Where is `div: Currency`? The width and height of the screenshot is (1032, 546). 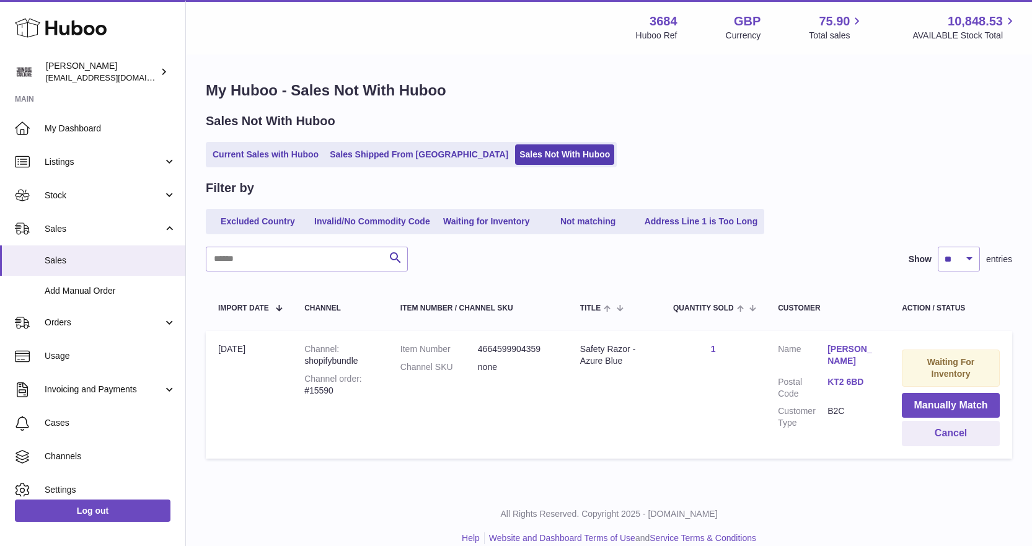 div: Currency is located at coordinates (743, 35).